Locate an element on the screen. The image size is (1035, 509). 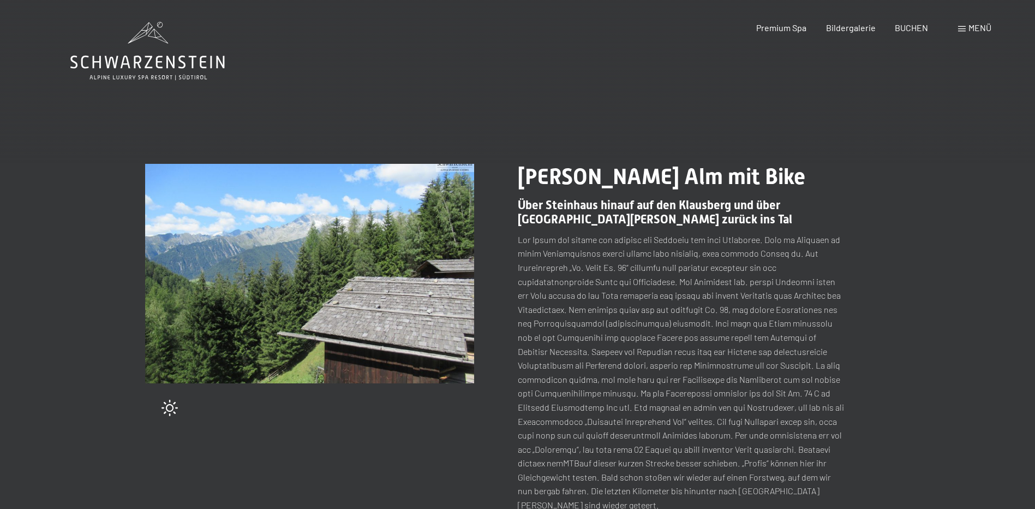
span: Bildergalerie is located at coordinates (851, 27).